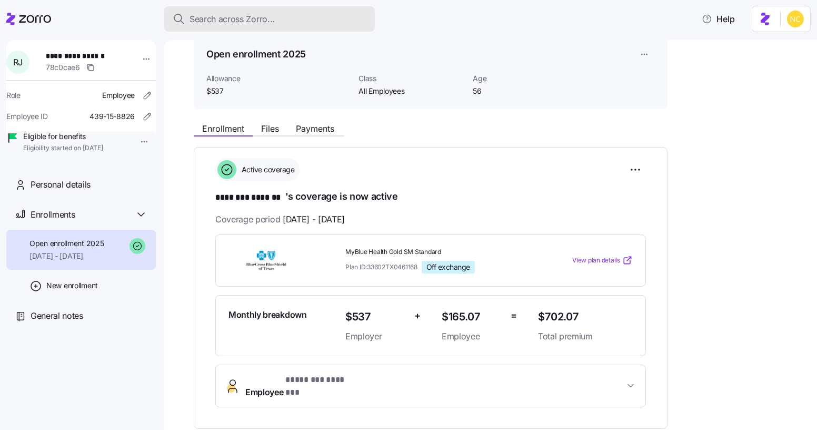 This screenshot has width=817, height=430. What do you see at coordinates (266, 260) in the screenshot?
I see `img: Blue Cross and Blue Shield of Texas` at bounding box center [266, 260].